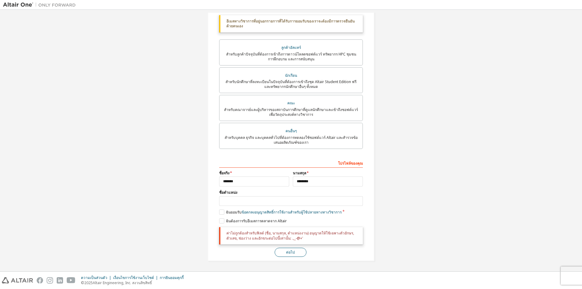 The image size is (582, 289). Describe the element at coordinates (50, 280) in the screenshot. I see `img: instagram.svg` at that location.